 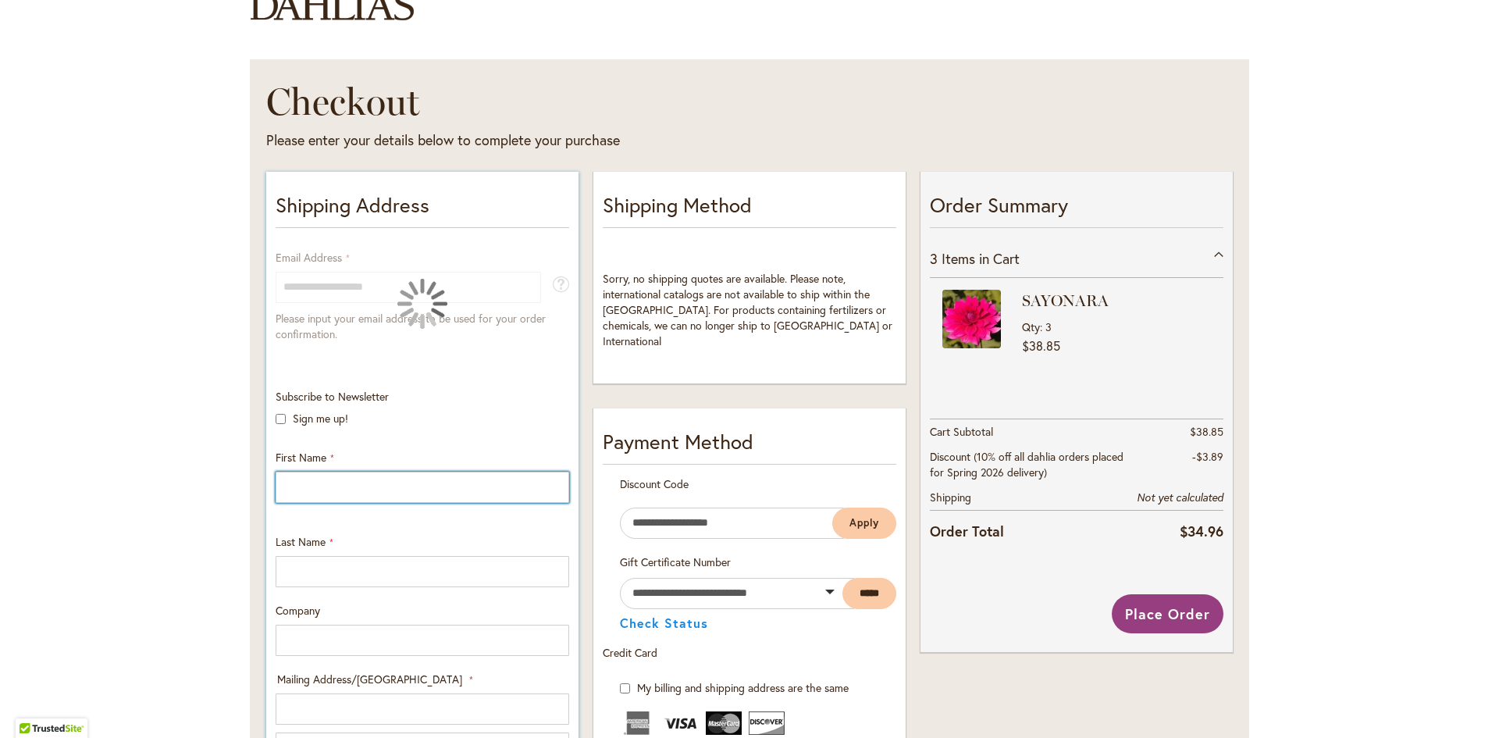 I want to click on span: Qty, so click(x=1030, y=326).